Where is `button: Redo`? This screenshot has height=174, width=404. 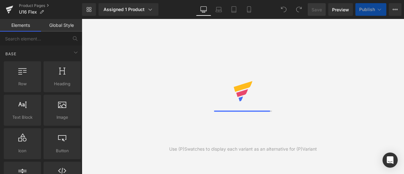 button: Redo is located at coordinates (299, 9).